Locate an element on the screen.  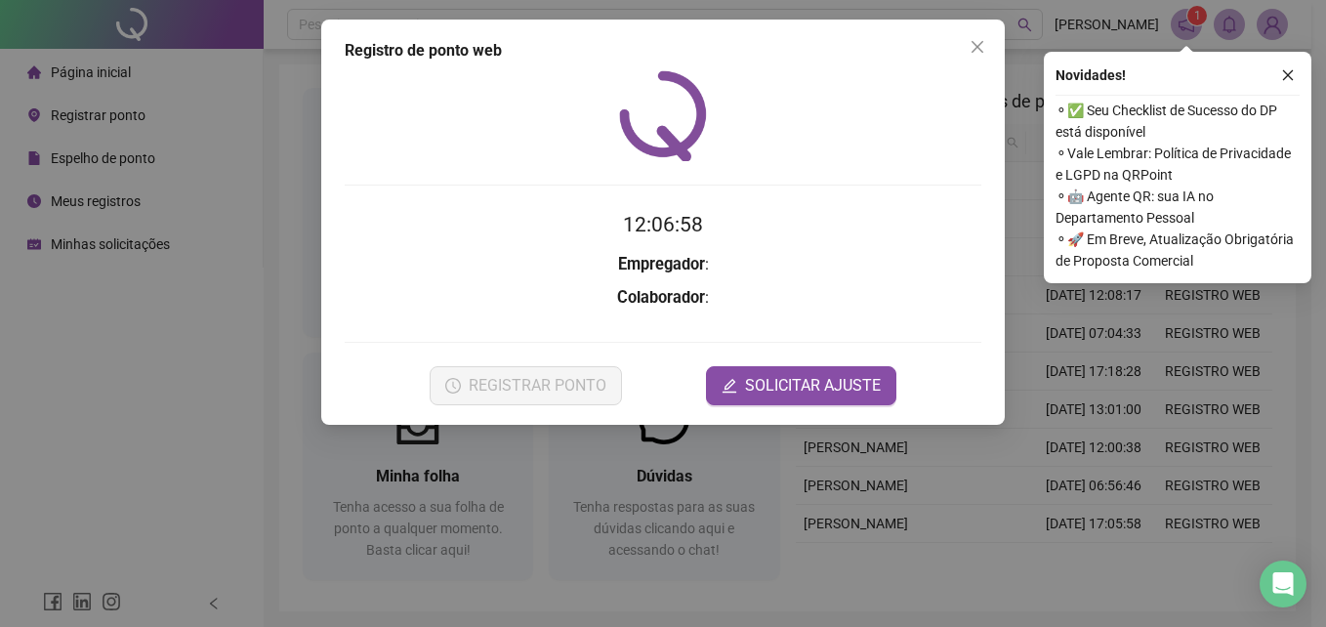
span: ⚬ 🚀 Em Breve, Atualização Obrigatória de Proposta Comercial is located at coordinates (1178, 250).